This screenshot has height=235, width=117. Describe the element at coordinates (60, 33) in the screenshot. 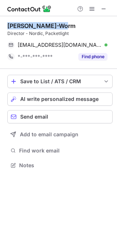

I see `div: Director - Nordic, Packetlight` at that location.